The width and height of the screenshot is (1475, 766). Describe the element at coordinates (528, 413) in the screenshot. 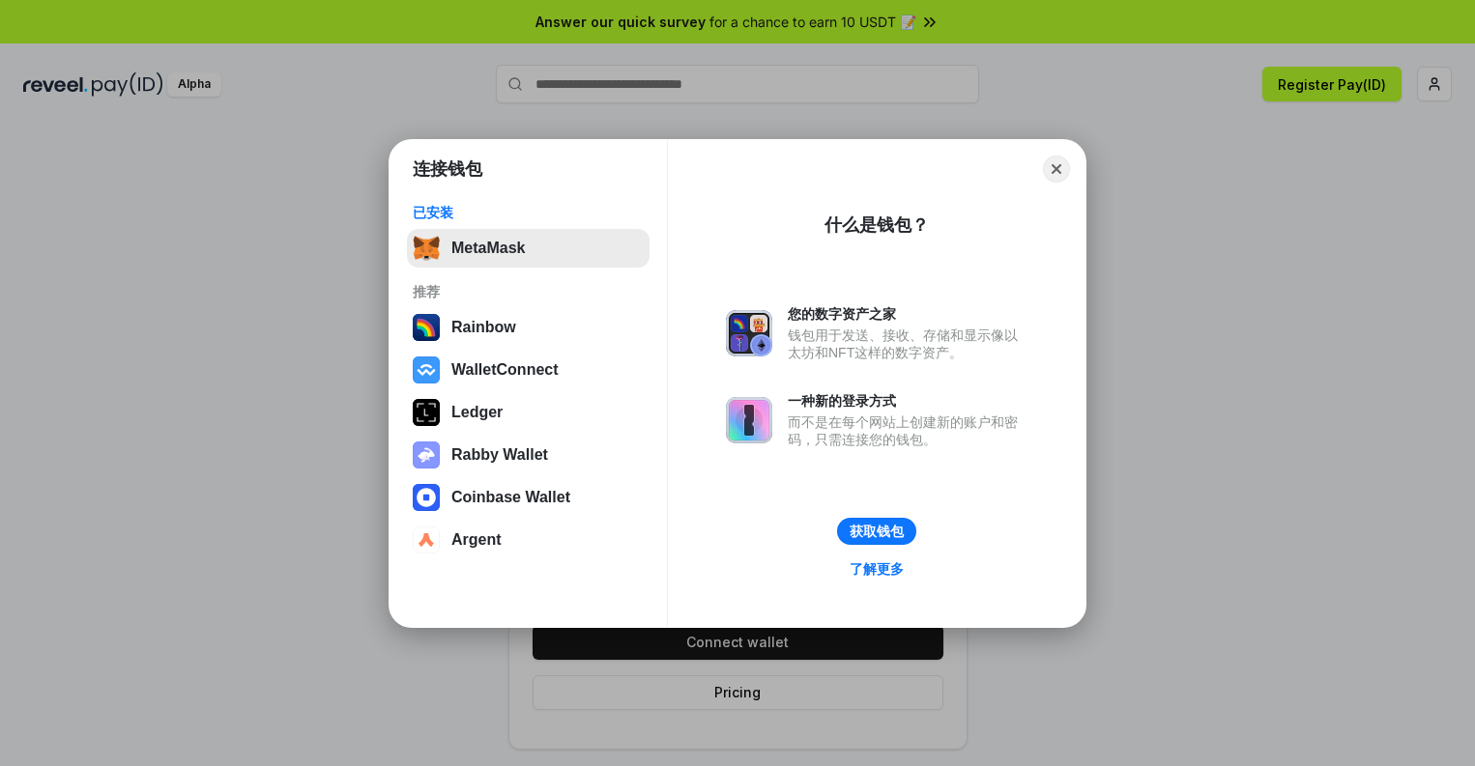

I see `button: Ledger` at that location.